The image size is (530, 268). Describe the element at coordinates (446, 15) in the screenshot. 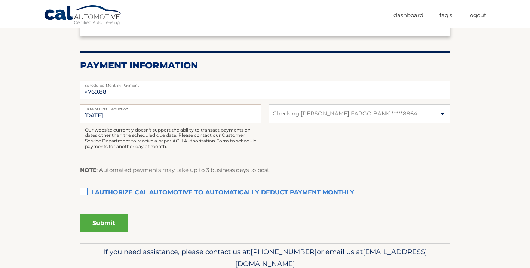

I see `a: FAQ's` at that location.